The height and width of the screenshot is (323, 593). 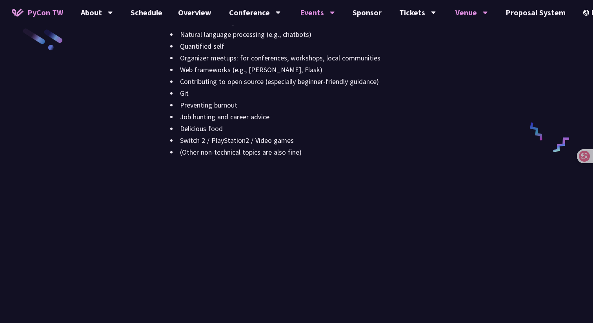 What do you see at coordinates (335, 129) in the screenshot?
I see `li: Delicious food` at bounding box center [335, 129].